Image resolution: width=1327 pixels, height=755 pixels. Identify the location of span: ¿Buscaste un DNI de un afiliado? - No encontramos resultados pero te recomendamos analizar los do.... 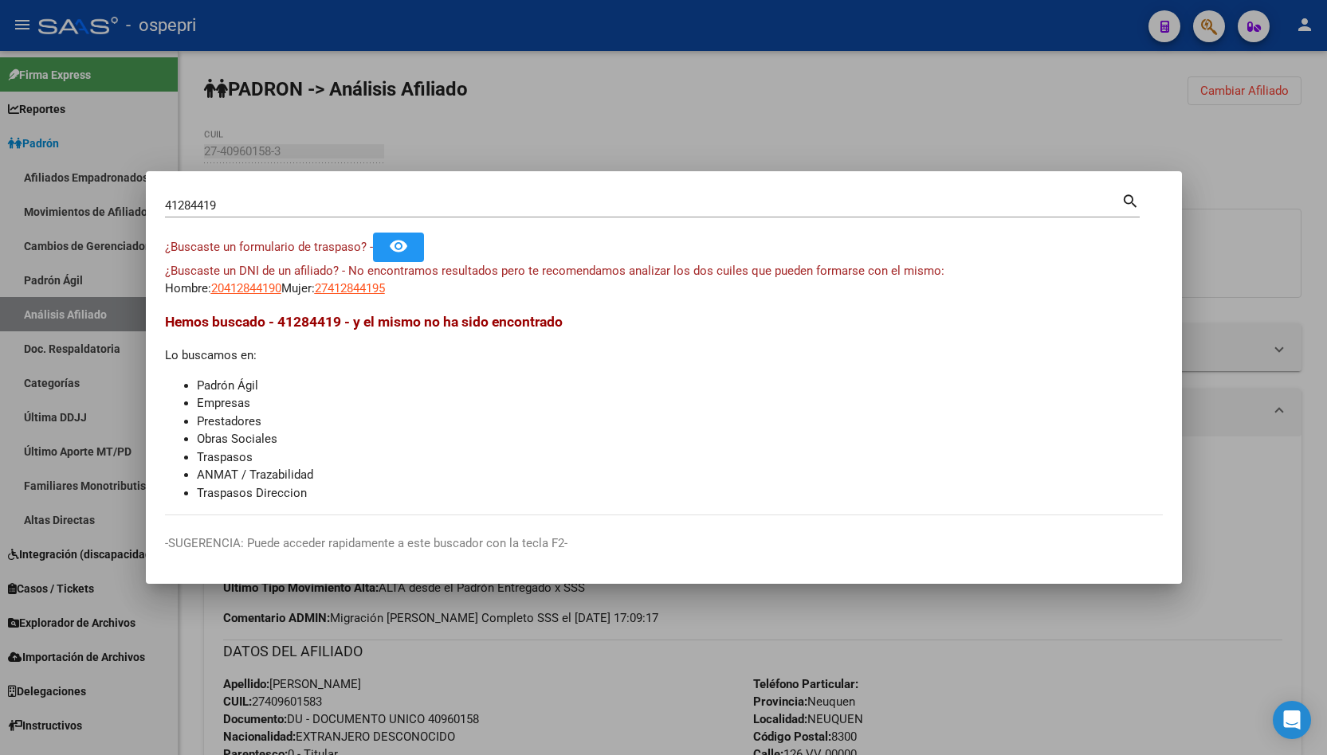
(555, 271).